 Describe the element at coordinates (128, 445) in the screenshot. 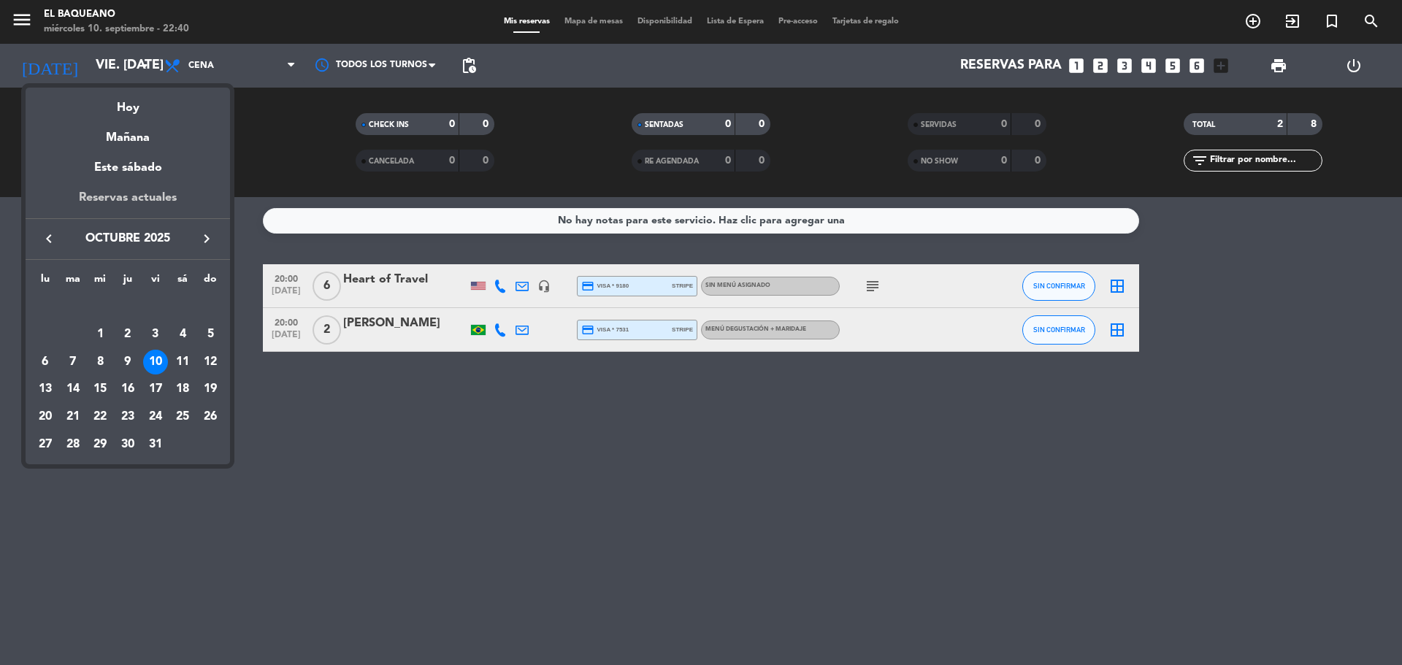

I see `td: 30 de octubre de 2025` at that location.